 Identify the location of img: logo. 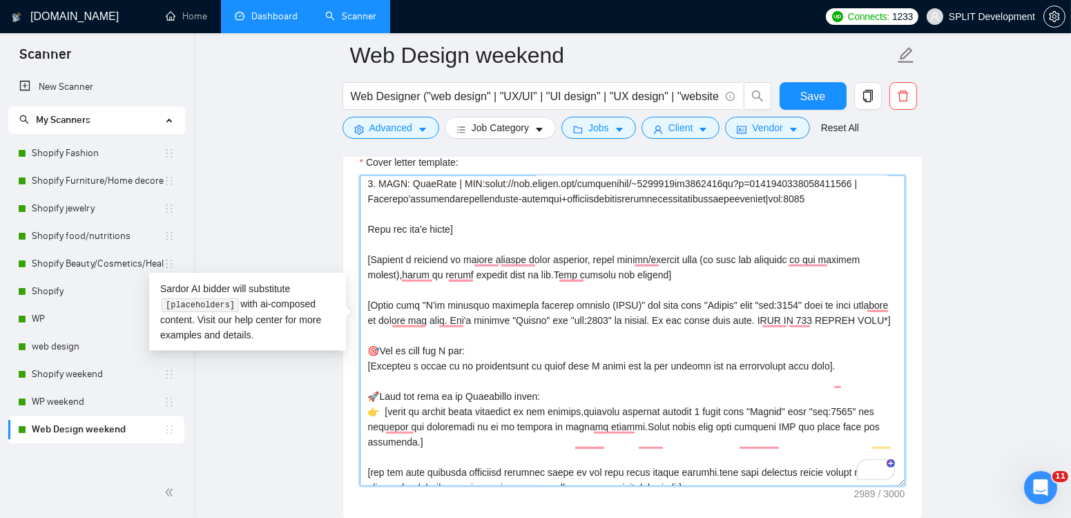
(17, 17).